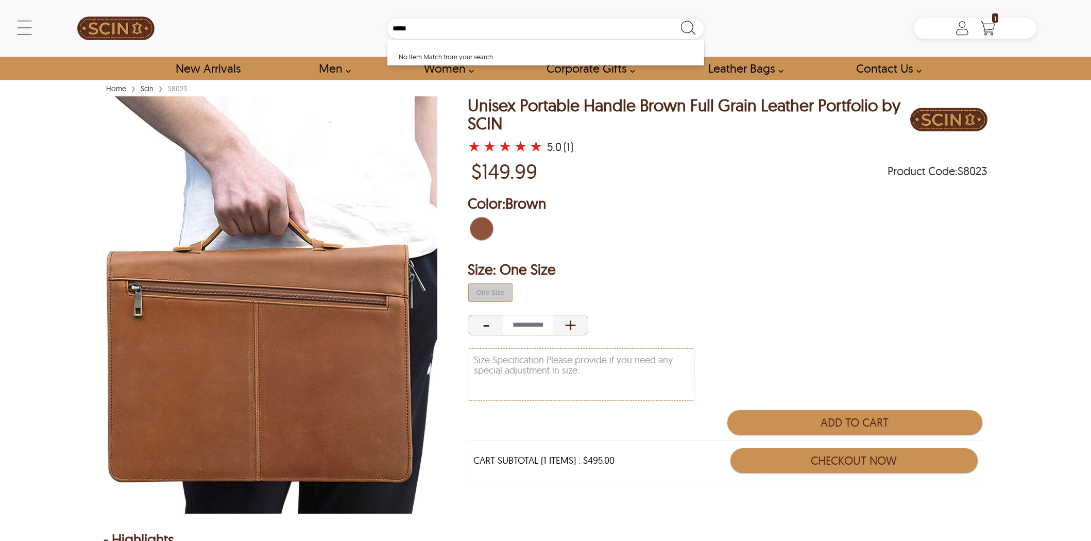  I want to click on div: CART SUBTOTAL (1 ITEMS) : $495.00, so click(544, 461).